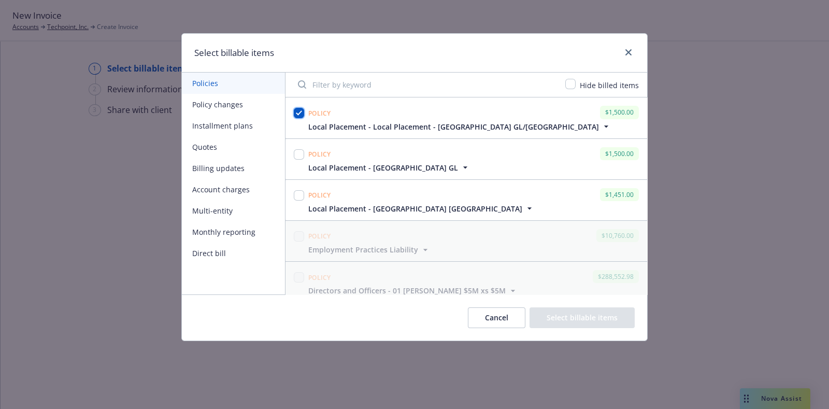 The height and width of the screenshot is (409, 829). Describe the element at coordinates (369, 249) in the screenshot. I see `button: Employment Practices Liability` at that location.